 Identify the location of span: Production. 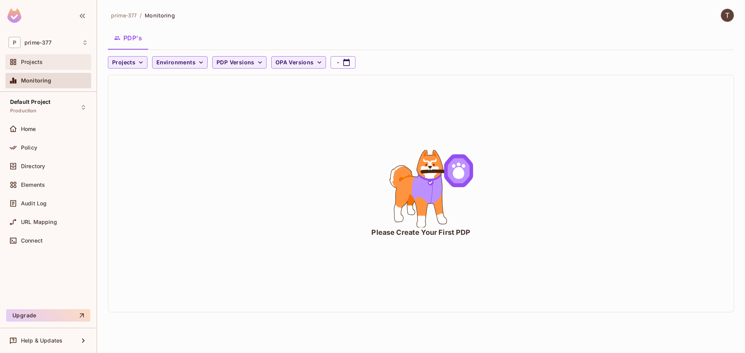
(23, 111).